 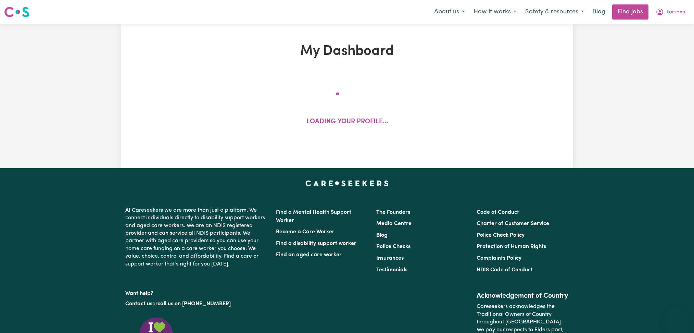 I want to click on a: Find an aged care worker, so click(x=309, y=255).